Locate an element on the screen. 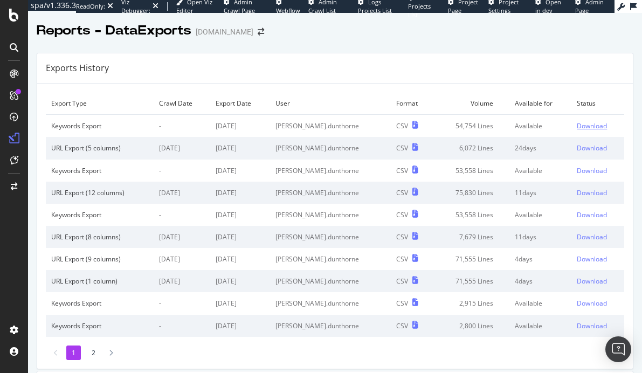 The image size is (642, 373). div: Open Intercom Messenger is located at coordinates (618, 349).